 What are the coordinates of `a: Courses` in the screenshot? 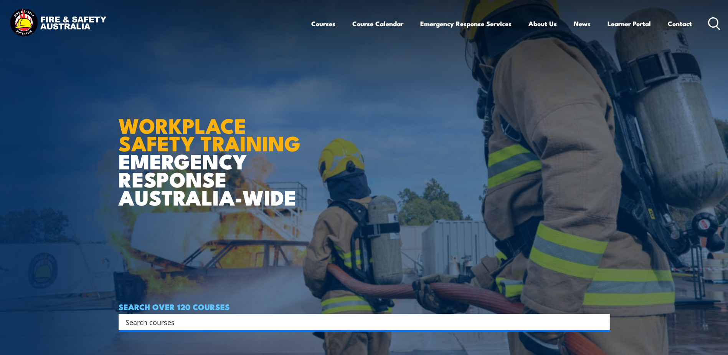 It's located at (323, 23).